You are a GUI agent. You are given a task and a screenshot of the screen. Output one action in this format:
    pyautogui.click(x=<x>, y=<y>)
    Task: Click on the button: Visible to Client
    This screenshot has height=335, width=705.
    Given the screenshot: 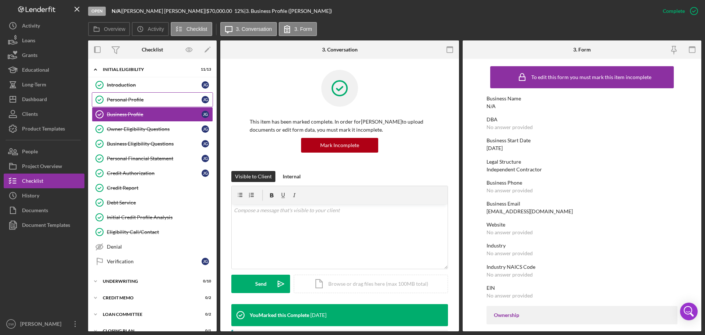 What is the action you would take?
    pyautogui.click(x=253, y=176)
    